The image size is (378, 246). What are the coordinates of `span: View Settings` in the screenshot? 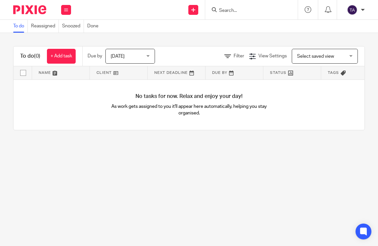 It's located at (272, 56).